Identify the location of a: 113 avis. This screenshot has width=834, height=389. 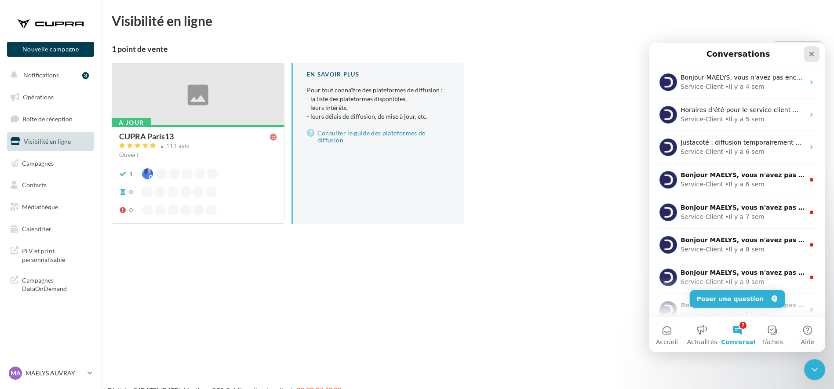
(198, 147).